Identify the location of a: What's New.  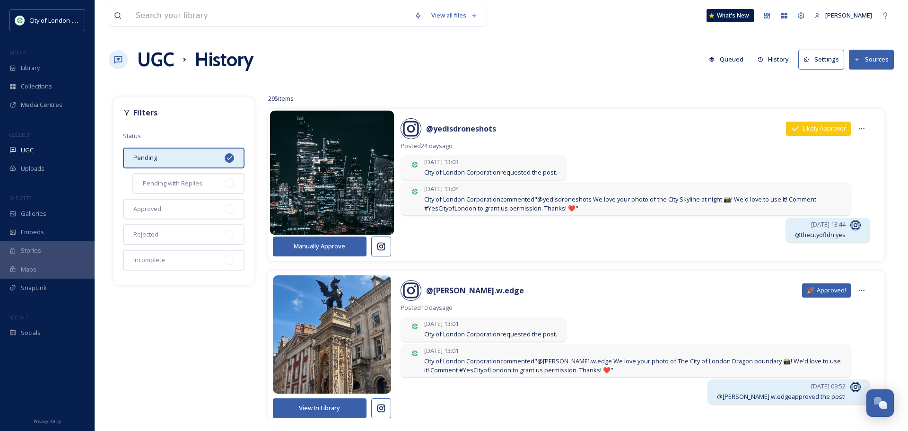
(730, 16).